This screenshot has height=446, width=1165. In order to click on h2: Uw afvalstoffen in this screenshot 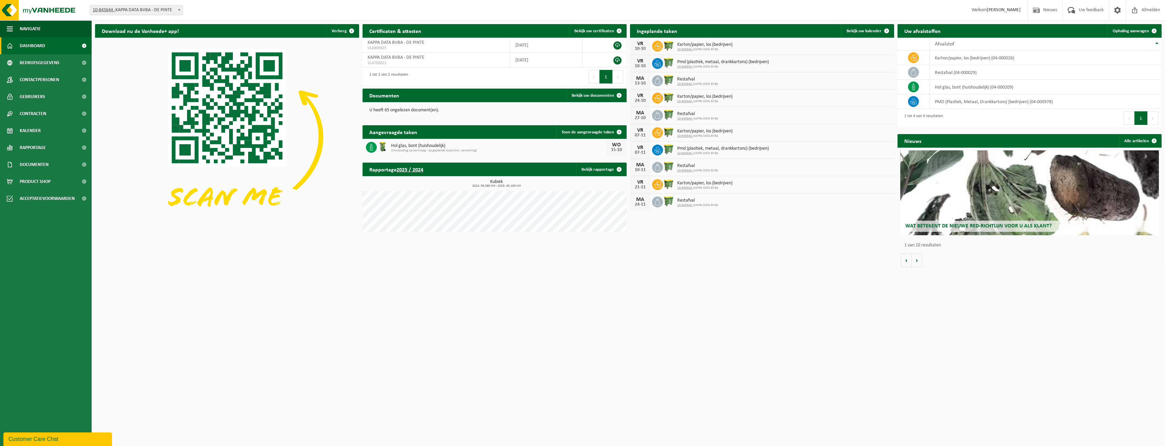, I will do `click(923, 31)`.